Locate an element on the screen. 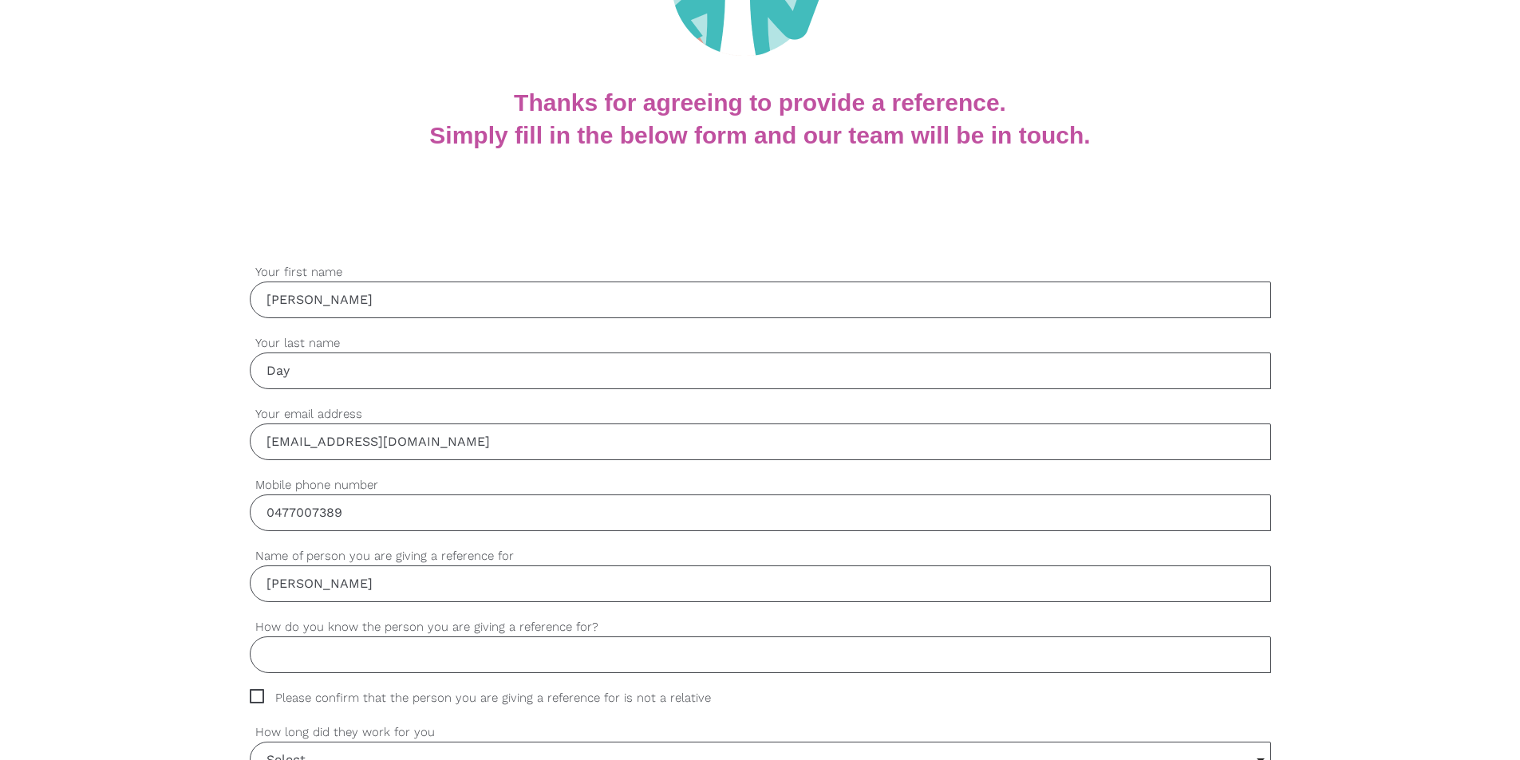 The image size is (1520, 760). b: Simply fill in the below form and our team will be in touch. is located at coordinates (759, 135).